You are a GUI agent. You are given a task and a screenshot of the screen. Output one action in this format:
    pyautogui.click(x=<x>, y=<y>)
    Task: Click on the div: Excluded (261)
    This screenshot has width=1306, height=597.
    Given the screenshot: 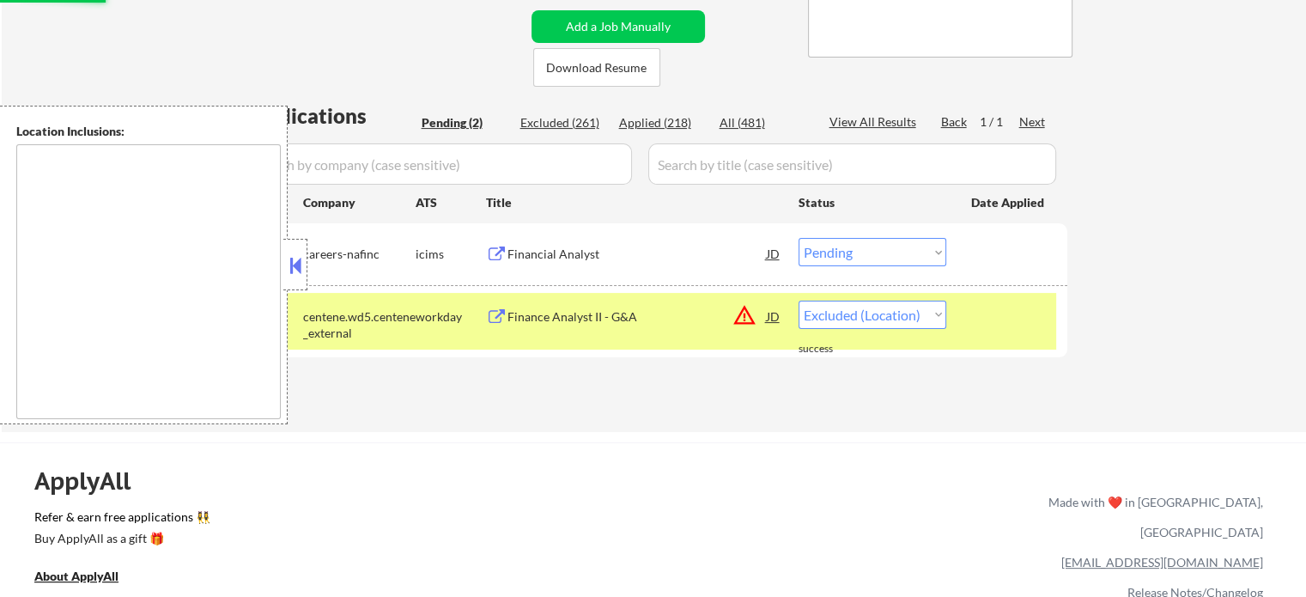 What is the action you would take?
    pyautogui.click(x=563, y=123)
    